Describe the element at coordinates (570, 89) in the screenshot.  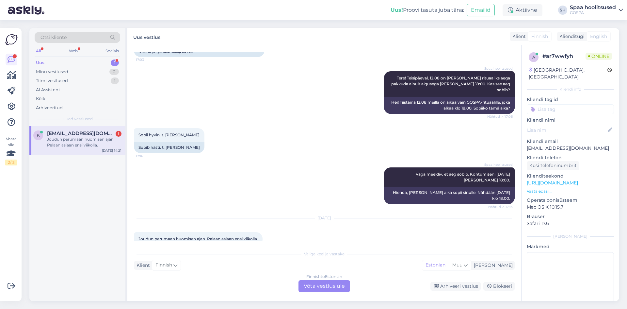
I see `div: Kliendi info` at that location.